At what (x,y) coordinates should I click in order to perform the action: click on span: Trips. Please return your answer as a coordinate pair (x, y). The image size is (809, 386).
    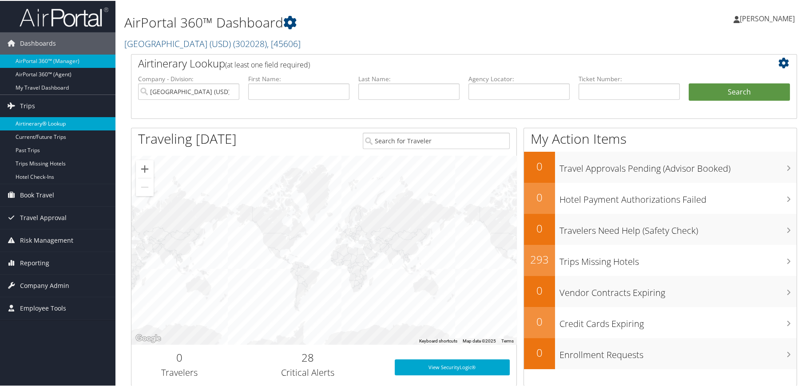
    Looking at the image, I should click on (28, 105).